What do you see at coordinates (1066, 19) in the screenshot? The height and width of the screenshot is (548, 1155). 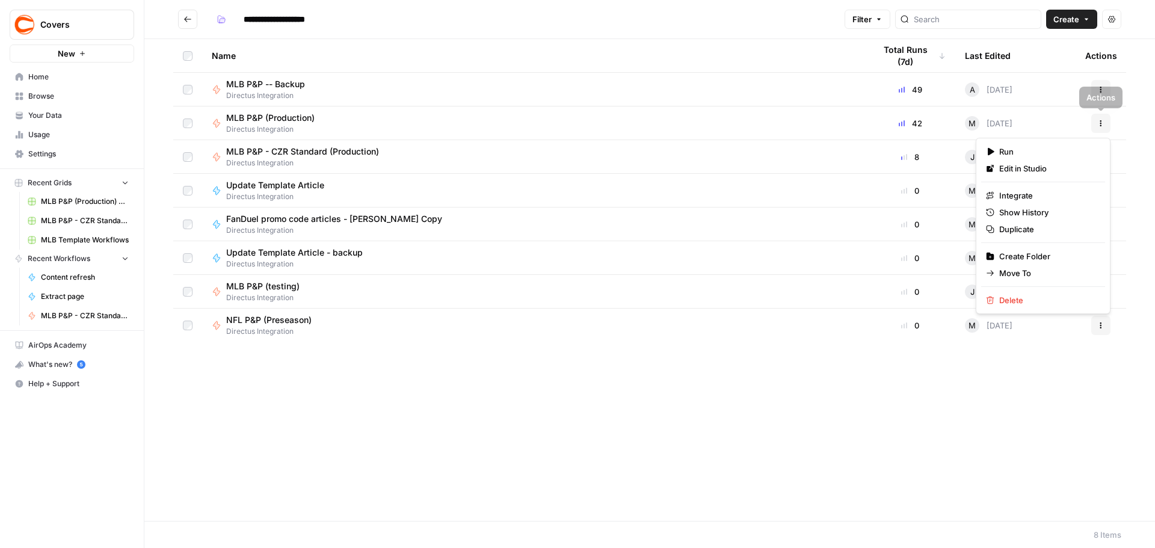 I see `span: Create` at bounding box center [1066, 19].